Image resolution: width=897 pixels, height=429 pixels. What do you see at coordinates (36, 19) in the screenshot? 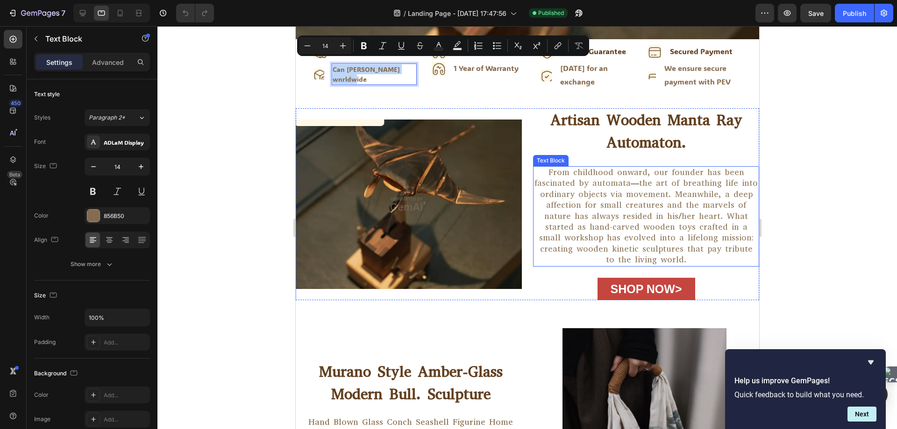
I see `div: v 4.0.25` at bounding box center [36, 19].